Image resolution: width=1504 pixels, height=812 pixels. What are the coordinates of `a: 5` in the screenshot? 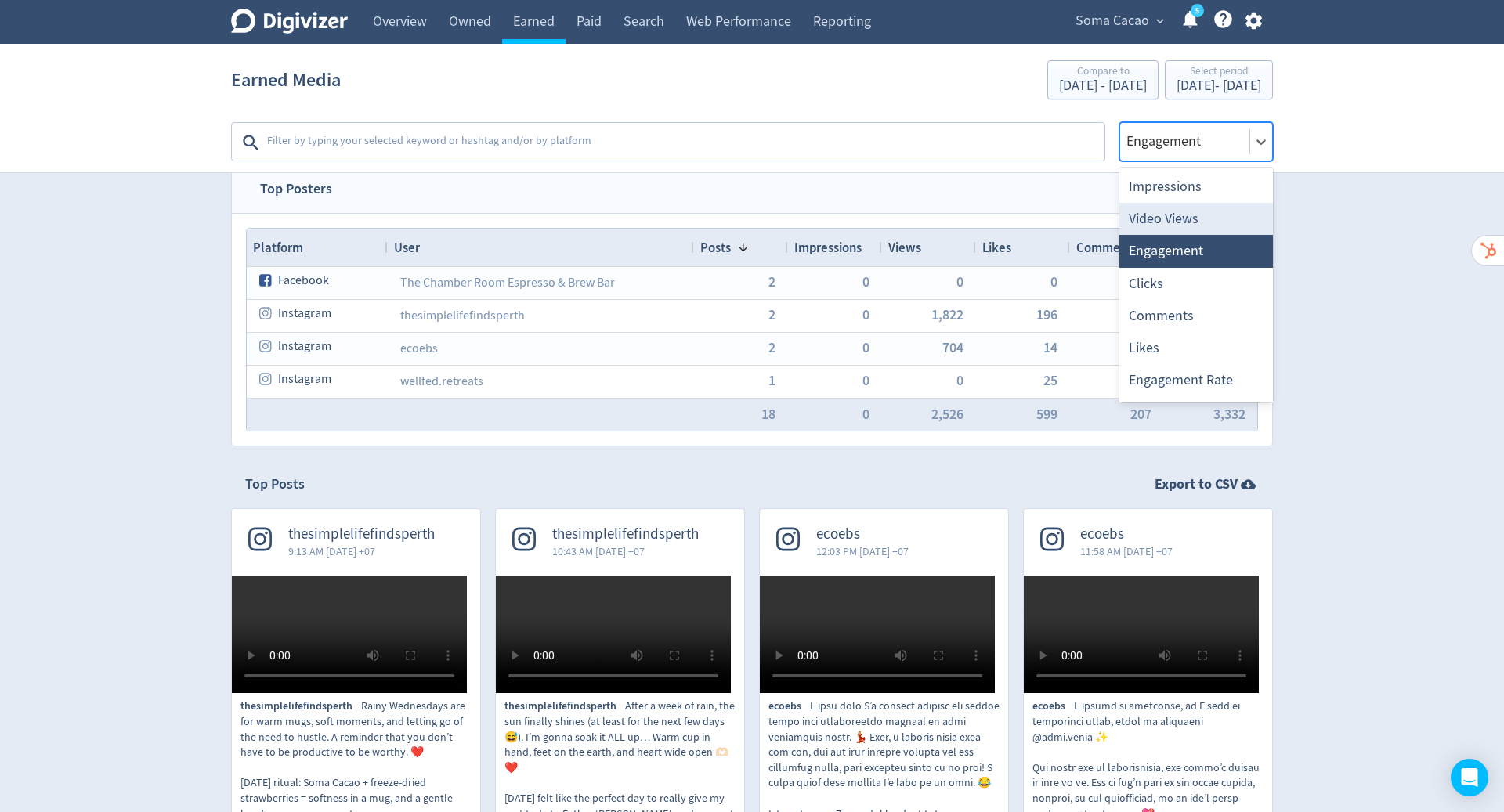 It's located at (1197, 11).